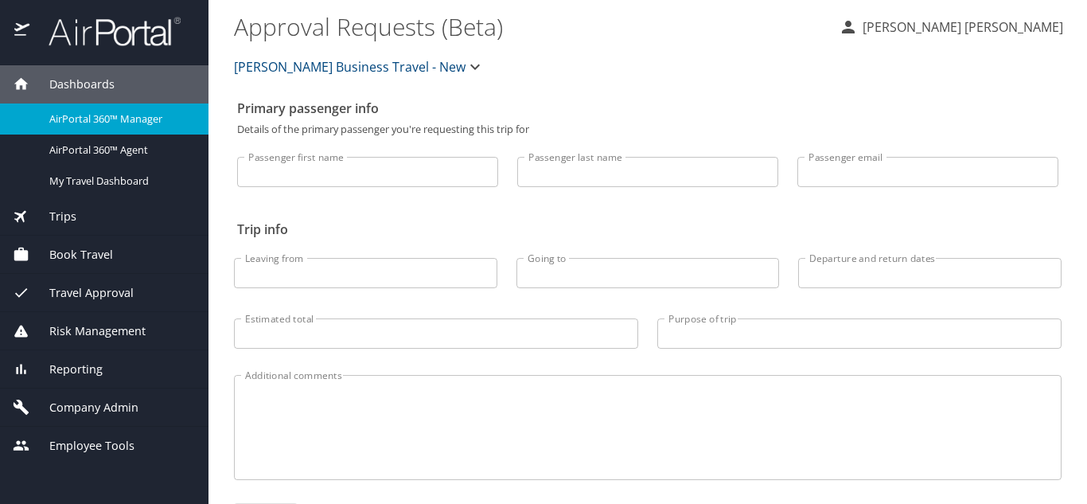  Describe the element at coordinates (119, 181) in the screenshot. I see `span: My Travel Dashboard` at that location.